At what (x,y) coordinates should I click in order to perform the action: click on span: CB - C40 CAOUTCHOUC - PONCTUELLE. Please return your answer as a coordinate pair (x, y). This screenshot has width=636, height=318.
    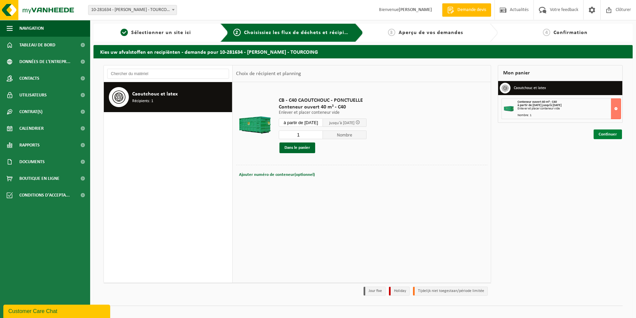
    Looking at the image, I should click on (322, 100).